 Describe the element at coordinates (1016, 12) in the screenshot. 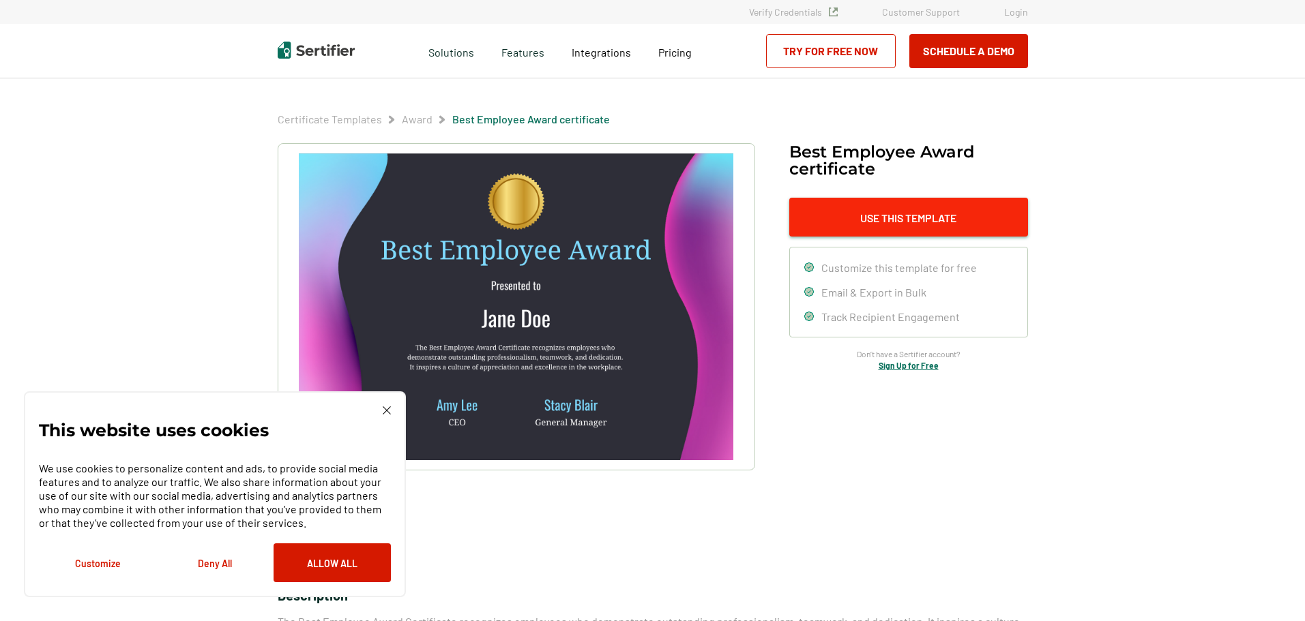

I see `a: Login` at that location.